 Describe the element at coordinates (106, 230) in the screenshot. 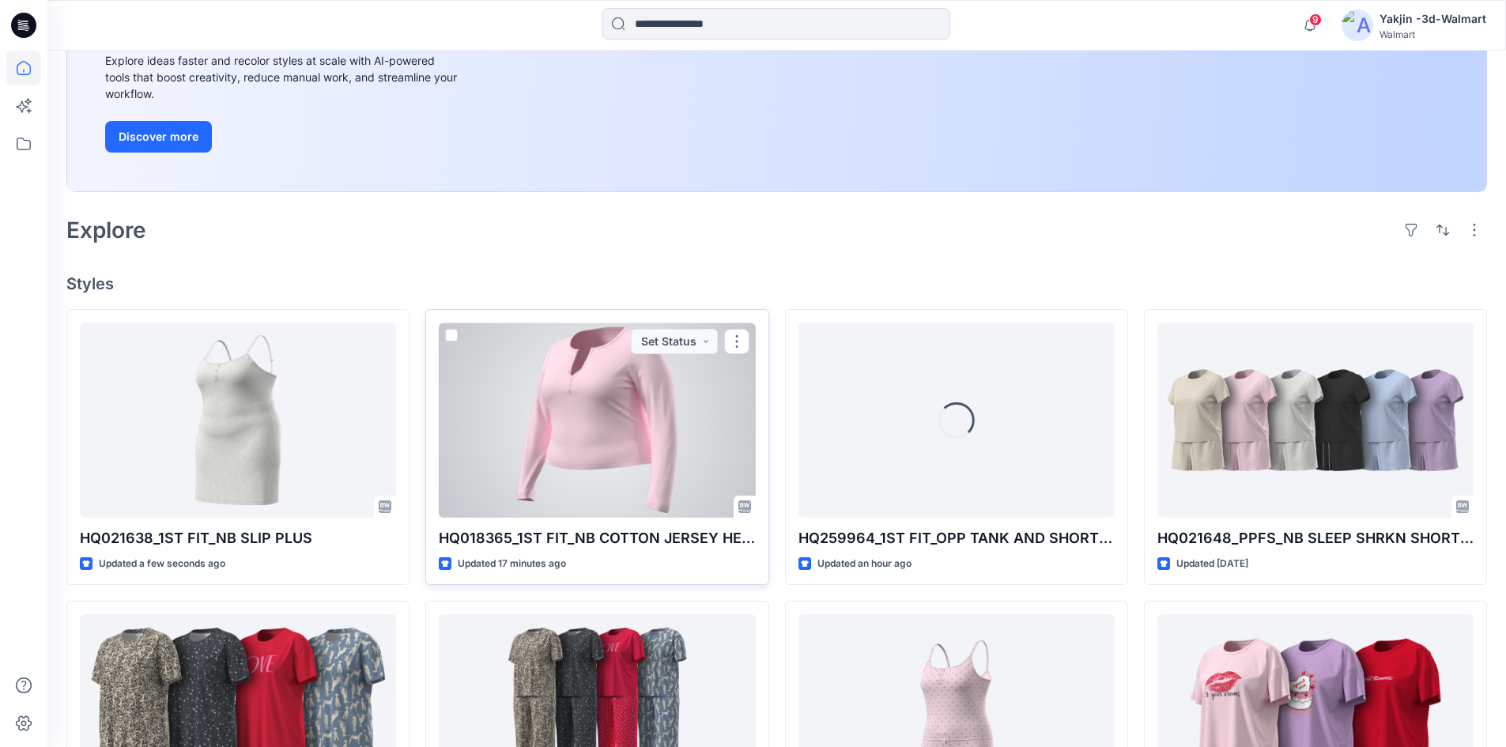

I see `h2: Explore` at that location.